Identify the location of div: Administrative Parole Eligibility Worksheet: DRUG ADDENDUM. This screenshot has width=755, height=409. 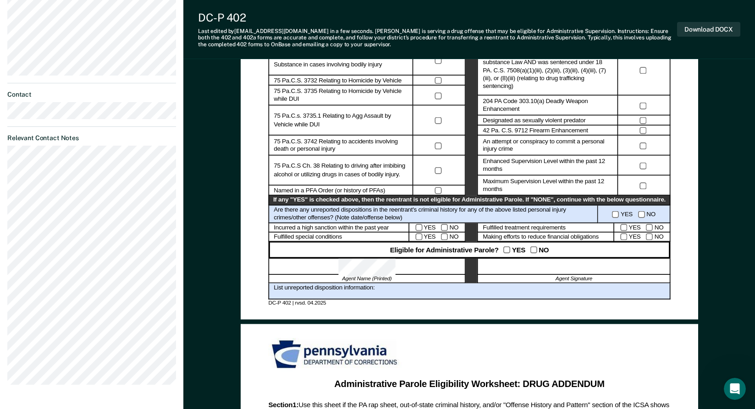
(469, 385).